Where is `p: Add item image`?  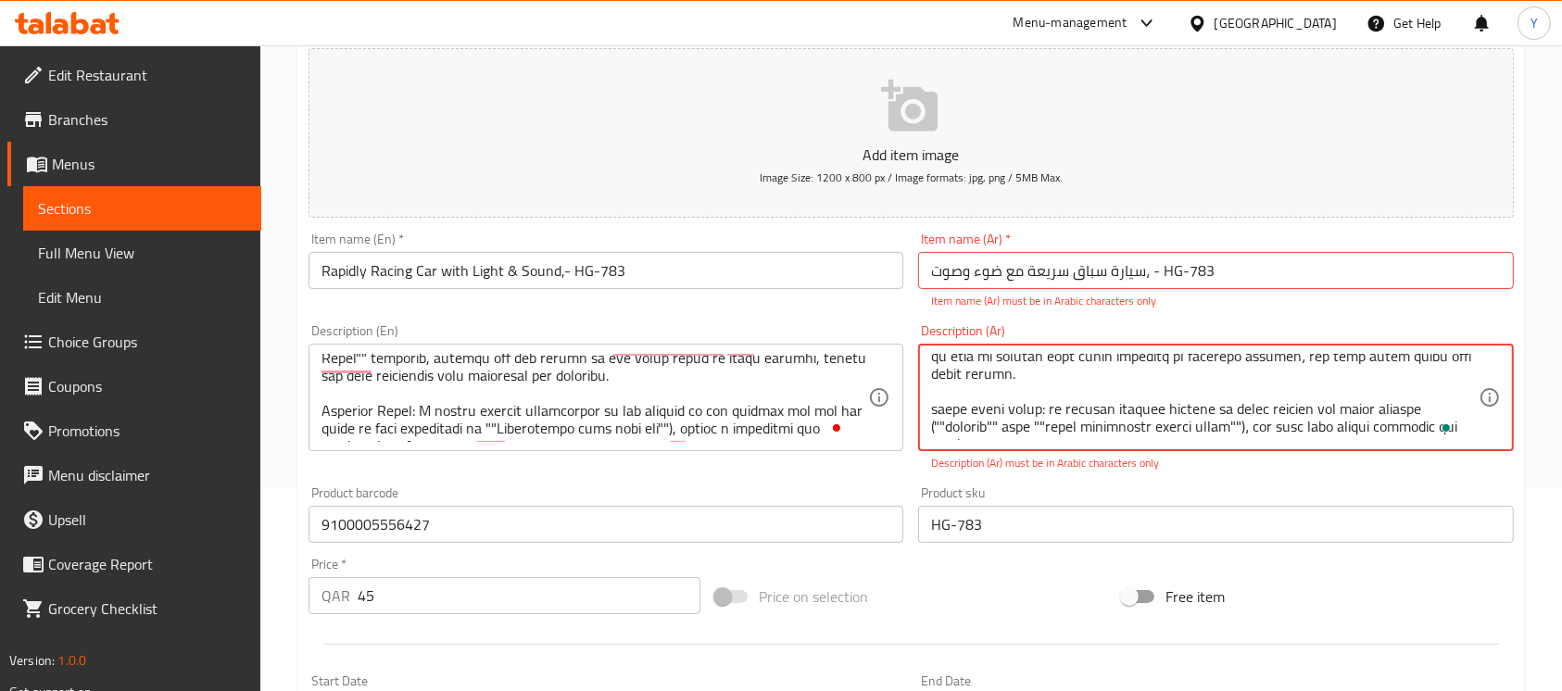
p: Add item image is located at coordinates (911, 155).